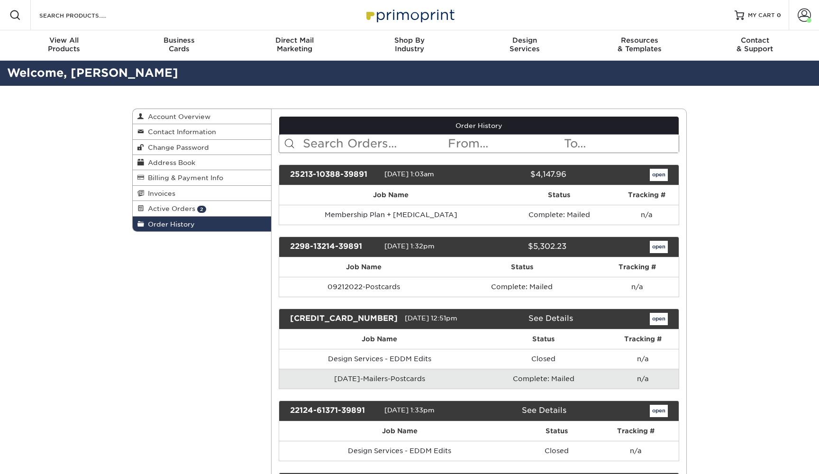  What do you see at coordinates (202, 147) in the screenshot?
I see `a: Change Password` at bounding box center [202, 147].